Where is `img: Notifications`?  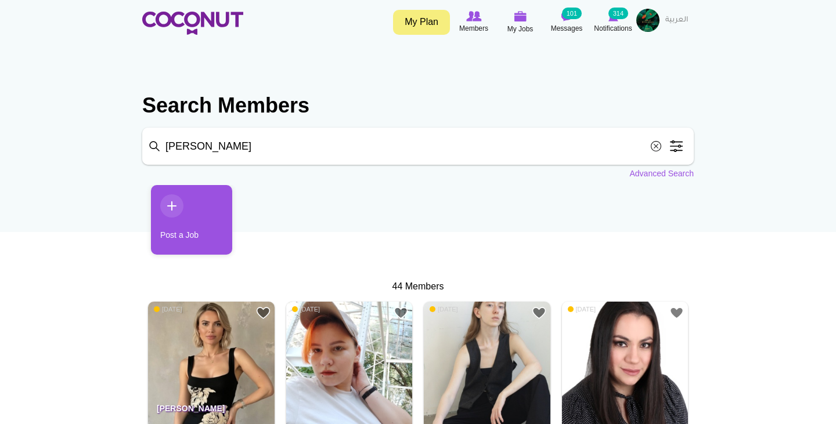
img: Notifications is located at coordinates (613, 16).